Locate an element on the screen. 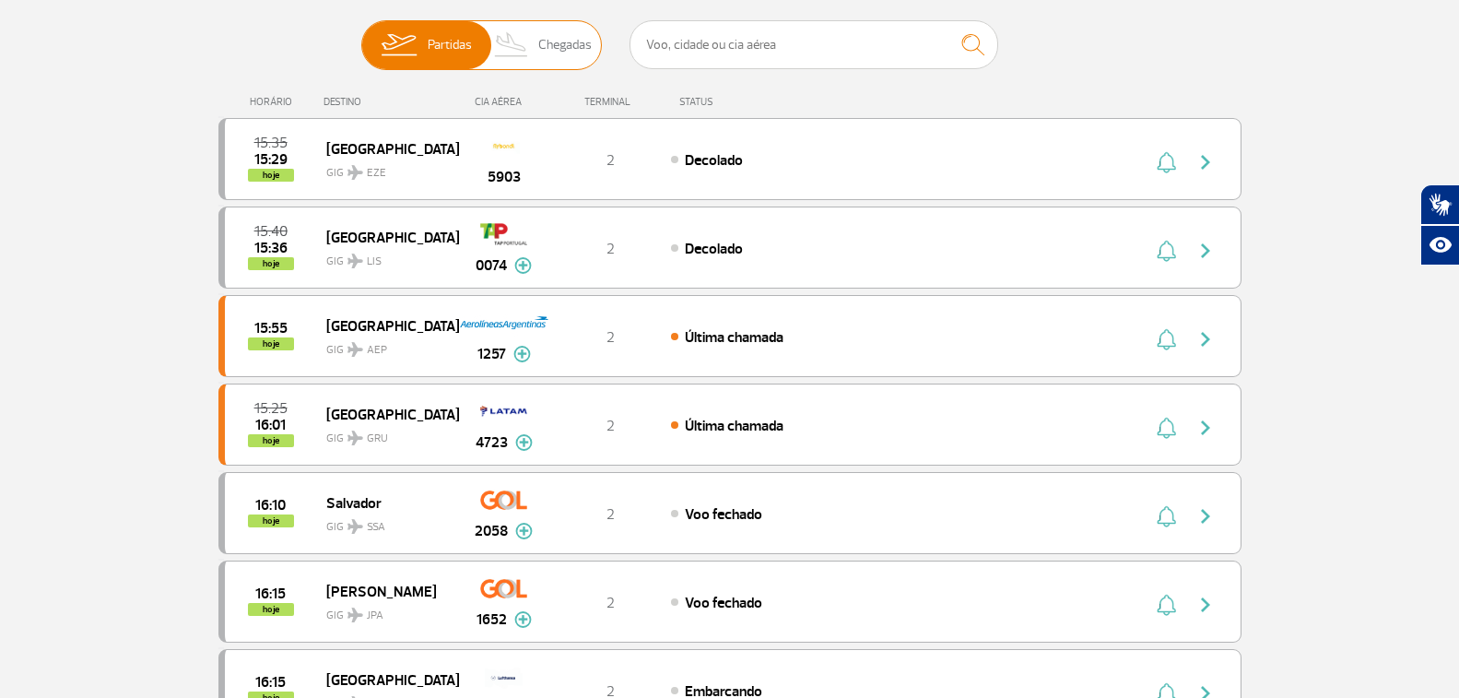  span: 2025-09-27 15:25:00 is located at coordinates (271, 408).